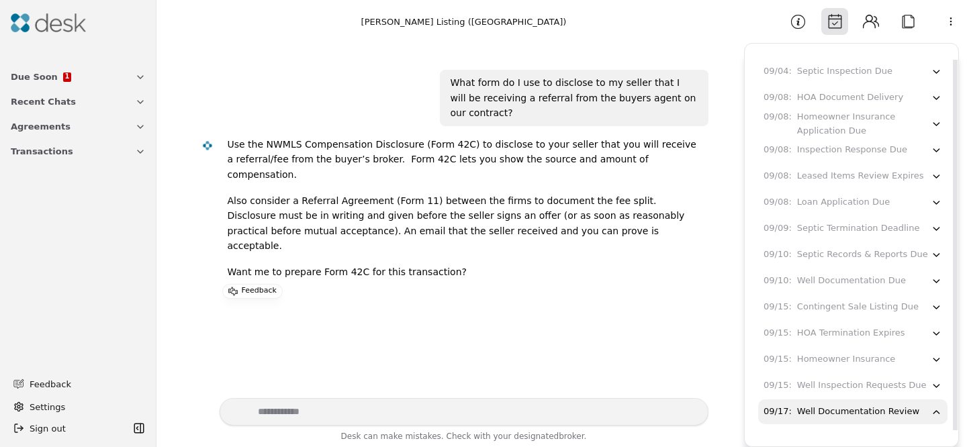  What do you see at coordinates (853, 307) in the screenshot?
I see `button: 09/15:Contingent Sale Listing Due` at bounding box center [853, 307].